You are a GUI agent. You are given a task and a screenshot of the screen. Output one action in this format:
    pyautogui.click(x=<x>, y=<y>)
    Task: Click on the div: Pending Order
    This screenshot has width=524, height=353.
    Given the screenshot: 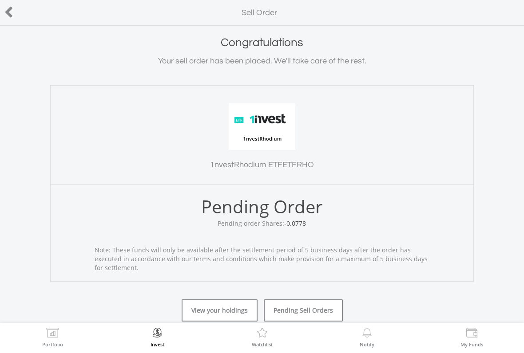 What is the action you would take?
    pyautogui.click(x=261, y=206)
    